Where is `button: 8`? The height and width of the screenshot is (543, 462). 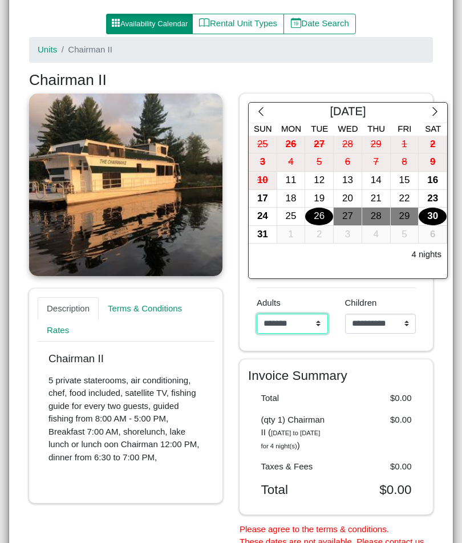
button: 8 is located at coordinates (405, 163).